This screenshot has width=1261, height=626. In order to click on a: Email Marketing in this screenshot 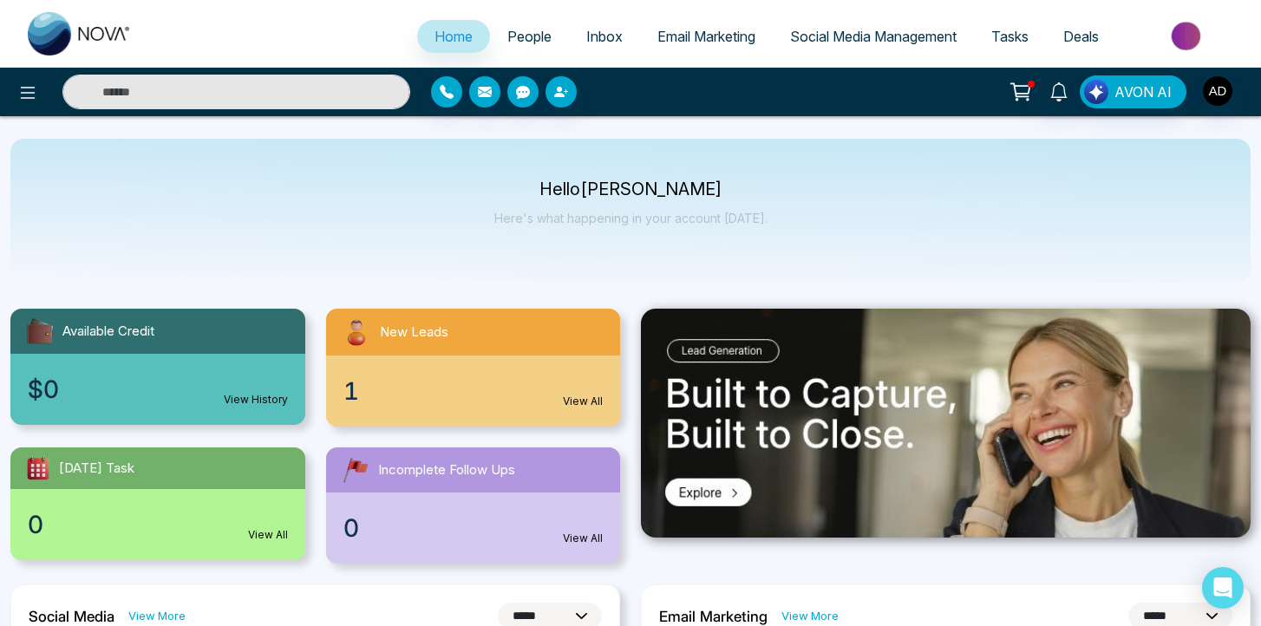, I will do `click(706, 36)`.